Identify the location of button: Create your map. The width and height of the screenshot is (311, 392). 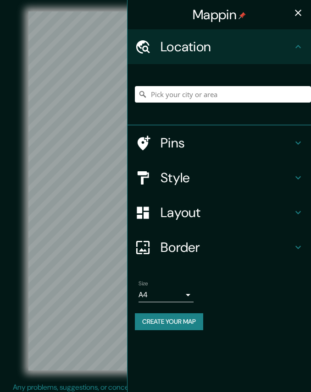
(169, 322).